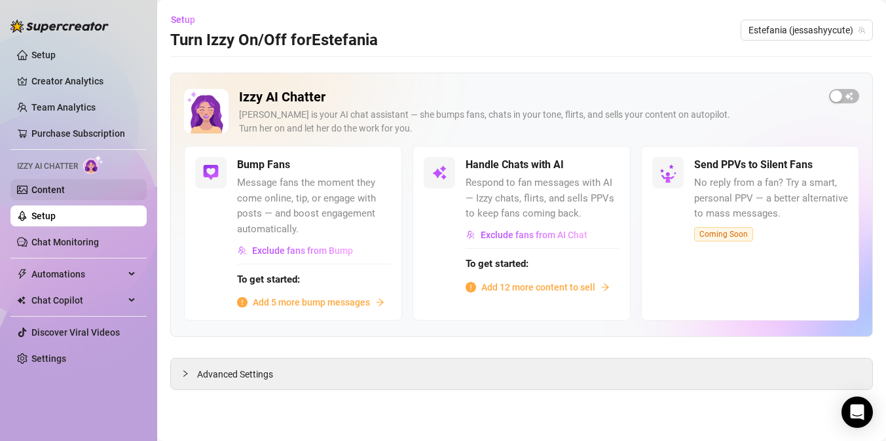 Image resolution: width=886 pixels, height=441 pixels. What do you see at coordinates (47, 166) in the screenshot?
I see `span: Izzy AI Chatter` at bounding box center [47, 166].